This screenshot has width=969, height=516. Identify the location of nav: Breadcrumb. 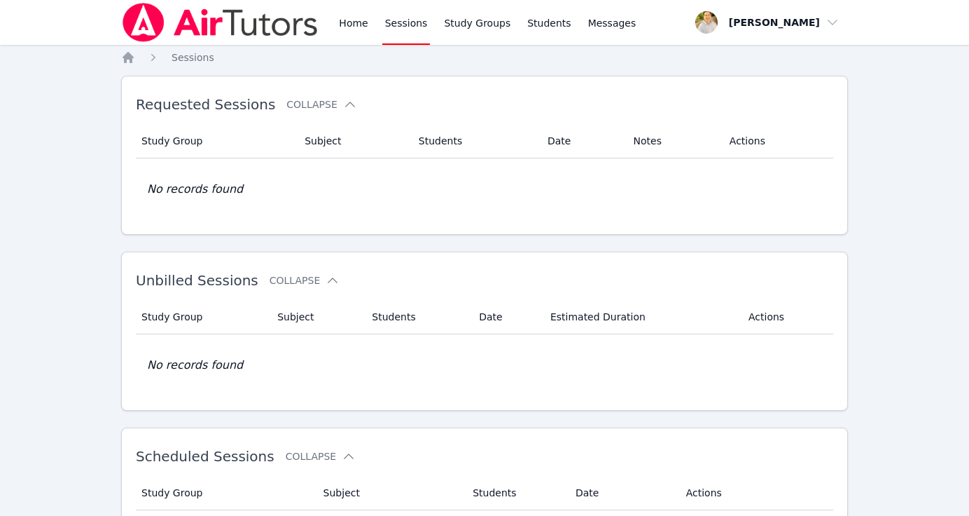
(485, 57).